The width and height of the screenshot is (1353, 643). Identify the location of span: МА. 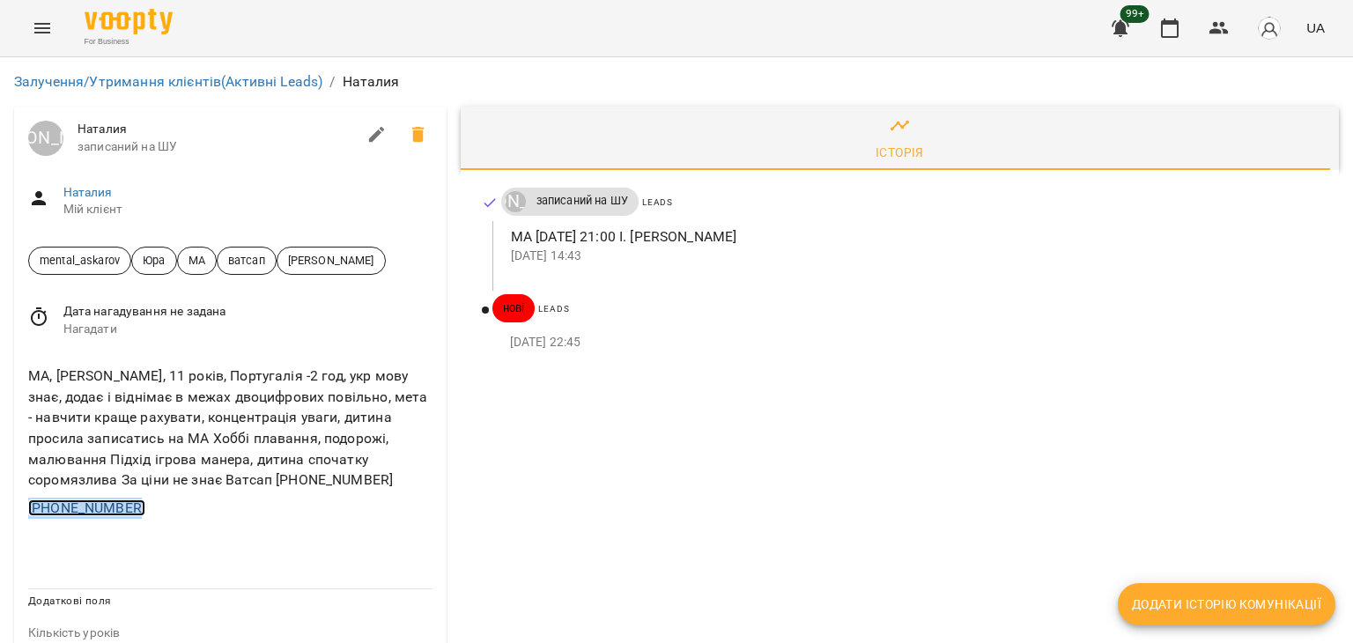
(196, 260).